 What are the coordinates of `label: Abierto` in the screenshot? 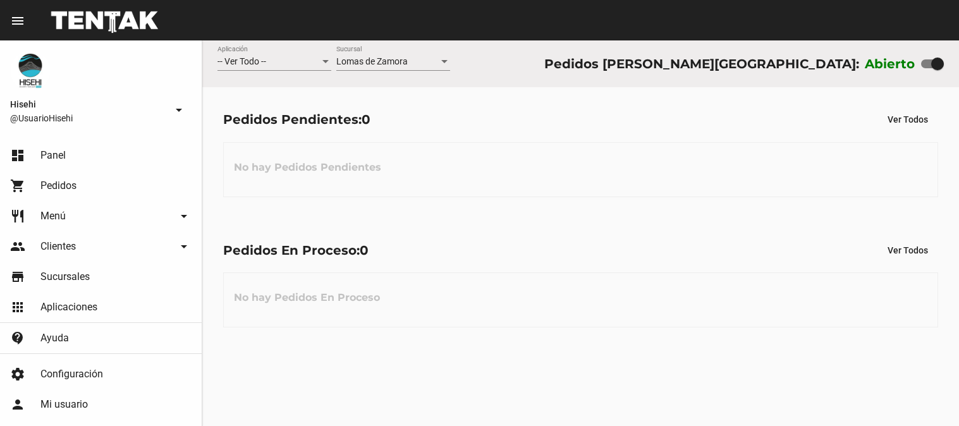 It's located at (890, 64).